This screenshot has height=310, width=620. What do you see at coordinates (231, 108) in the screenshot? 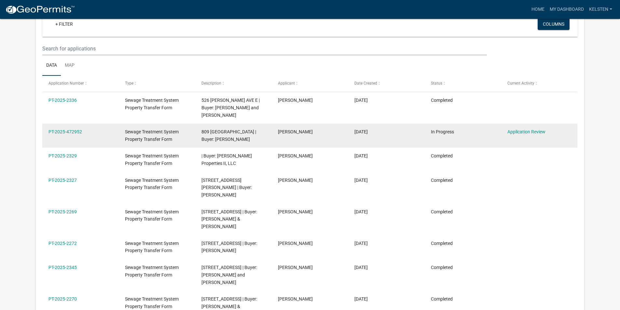
I see `span: 526 BANCROFT AVE E | Buyer: Taylor Haggstrom and Karsyn Jacobs` at bounding box center [231, 108].